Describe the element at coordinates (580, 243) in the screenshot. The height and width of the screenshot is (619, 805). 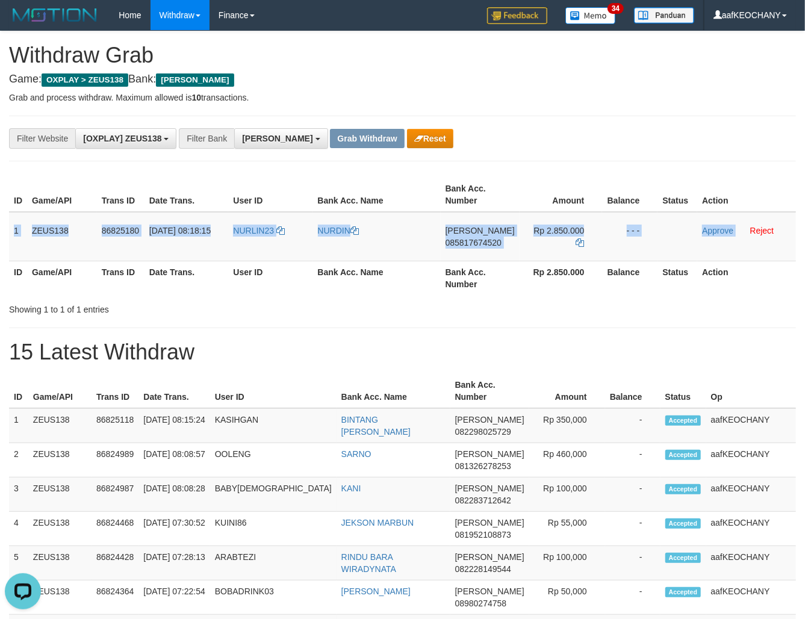
I see `a: Copy 2850000 to clipboard` at that location.